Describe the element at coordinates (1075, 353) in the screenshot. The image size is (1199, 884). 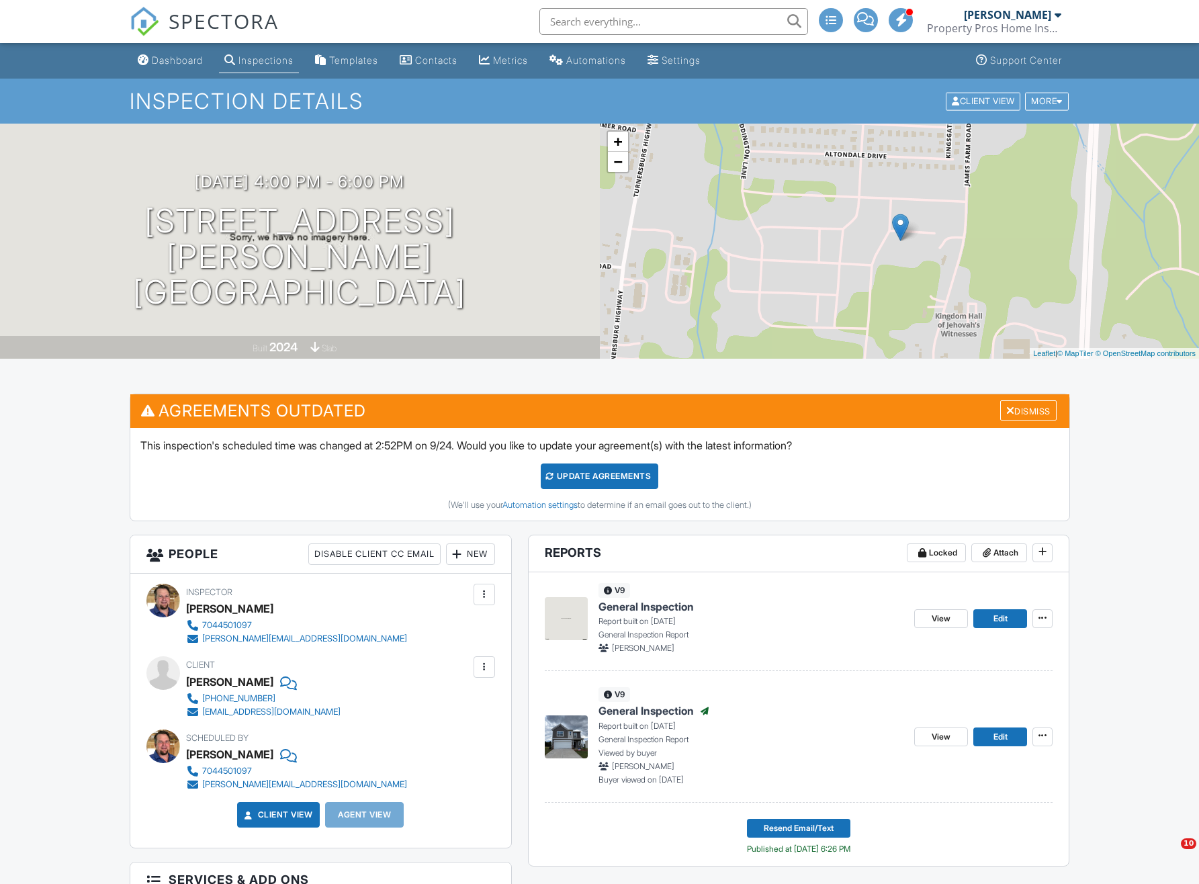
I see `a: © MapTiler` at that location.